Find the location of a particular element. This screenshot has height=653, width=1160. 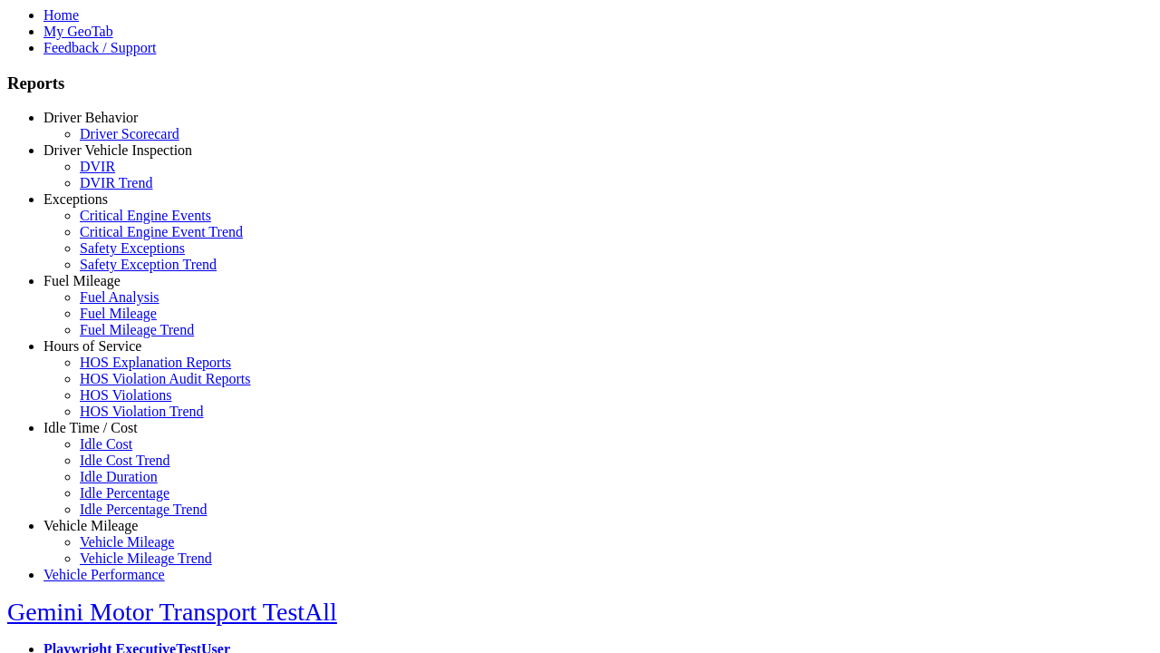

a: HOS Violations is located at coordinates (125, 394).